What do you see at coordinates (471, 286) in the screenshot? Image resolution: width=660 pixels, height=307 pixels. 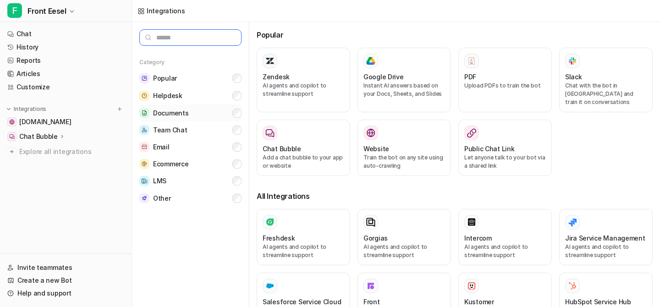 I see `img: Kustomer` at bounding box center [471, 286].